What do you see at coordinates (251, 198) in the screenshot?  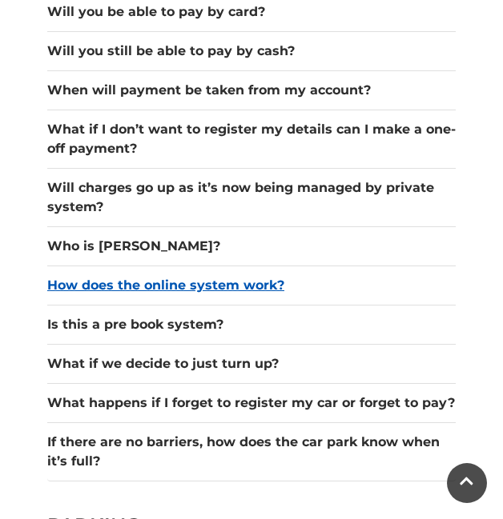 I see `button: Will charges go up as it’s now being managed by private system?` at bounding box center [251, 198].